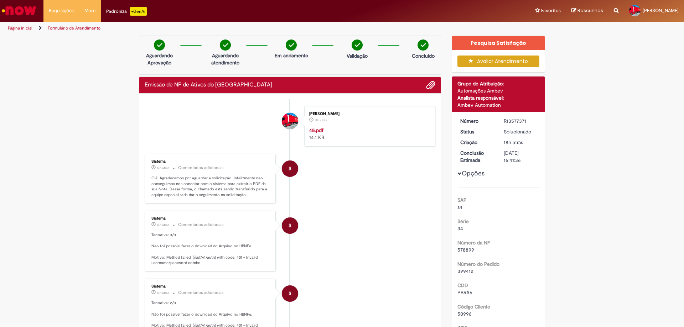 This screenshot has width=684, height=327. What do you see at coordinates (590, 10) in the screenshot?
I see `span: Rascunhos` at bounding box center [590, 10].